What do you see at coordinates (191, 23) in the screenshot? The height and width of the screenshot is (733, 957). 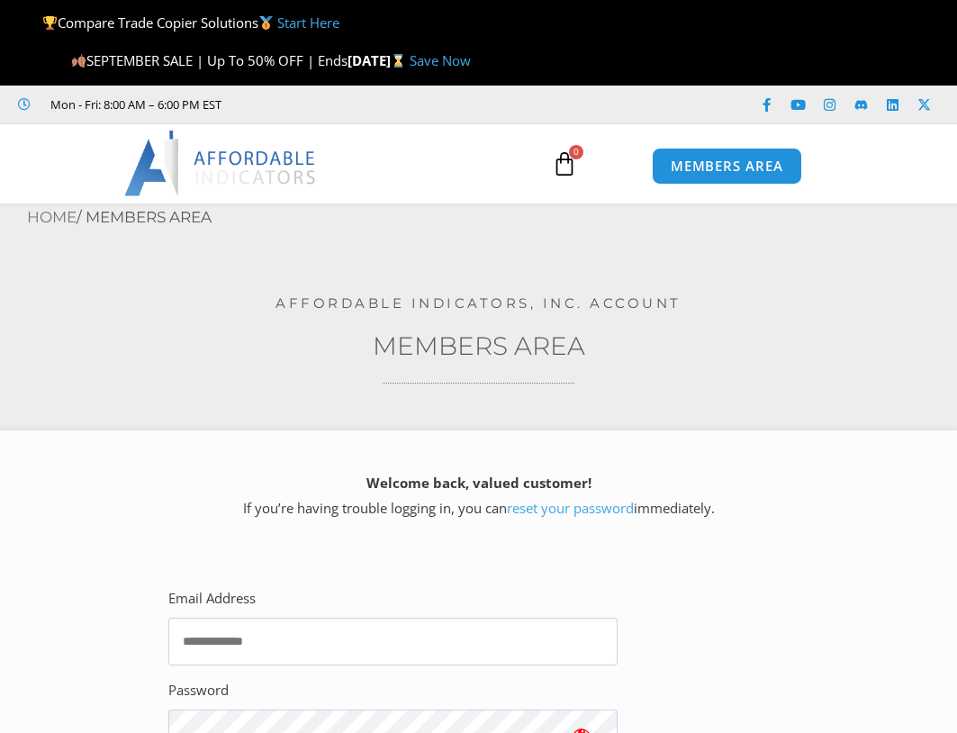 I see `span: Compare Trade Copier Solutions` at bounding box center [191, 23].